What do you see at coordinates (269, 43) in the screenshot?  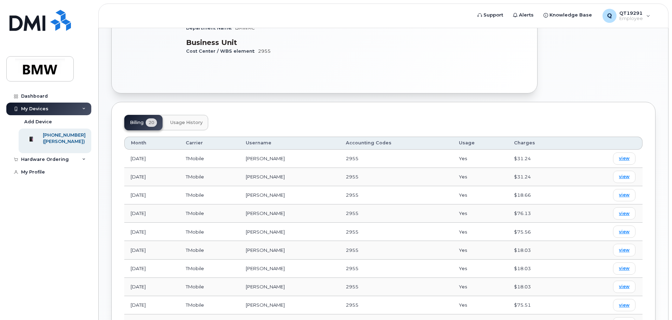 I see `h3: Business Unit` at bounding box center [269, 43].